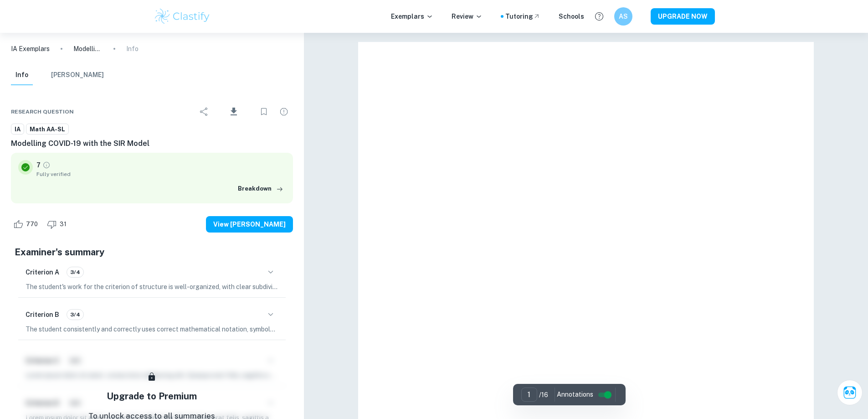 The height and width of the screenshot is (419, 868). Describe the element at coordinates (152, 144) in the screenshot. I see `h6: Modelling COVID-19 with the SIR Model` at that location.